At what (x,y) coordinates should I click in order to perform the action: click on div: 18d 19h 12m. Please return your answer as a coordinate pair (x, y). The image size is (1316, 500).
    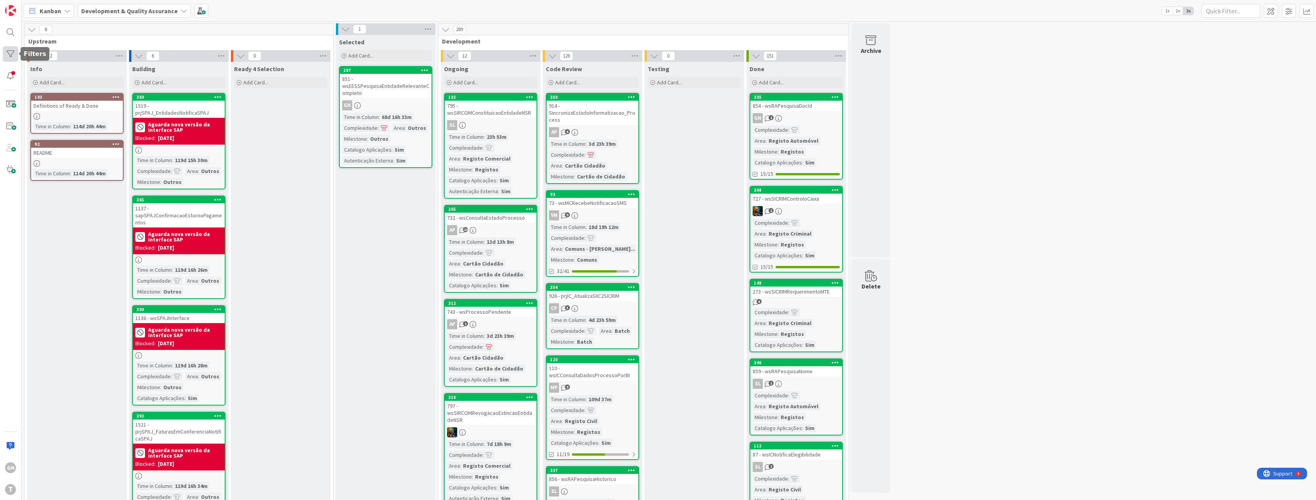
    Looking at the image, I should click on (603, 227).